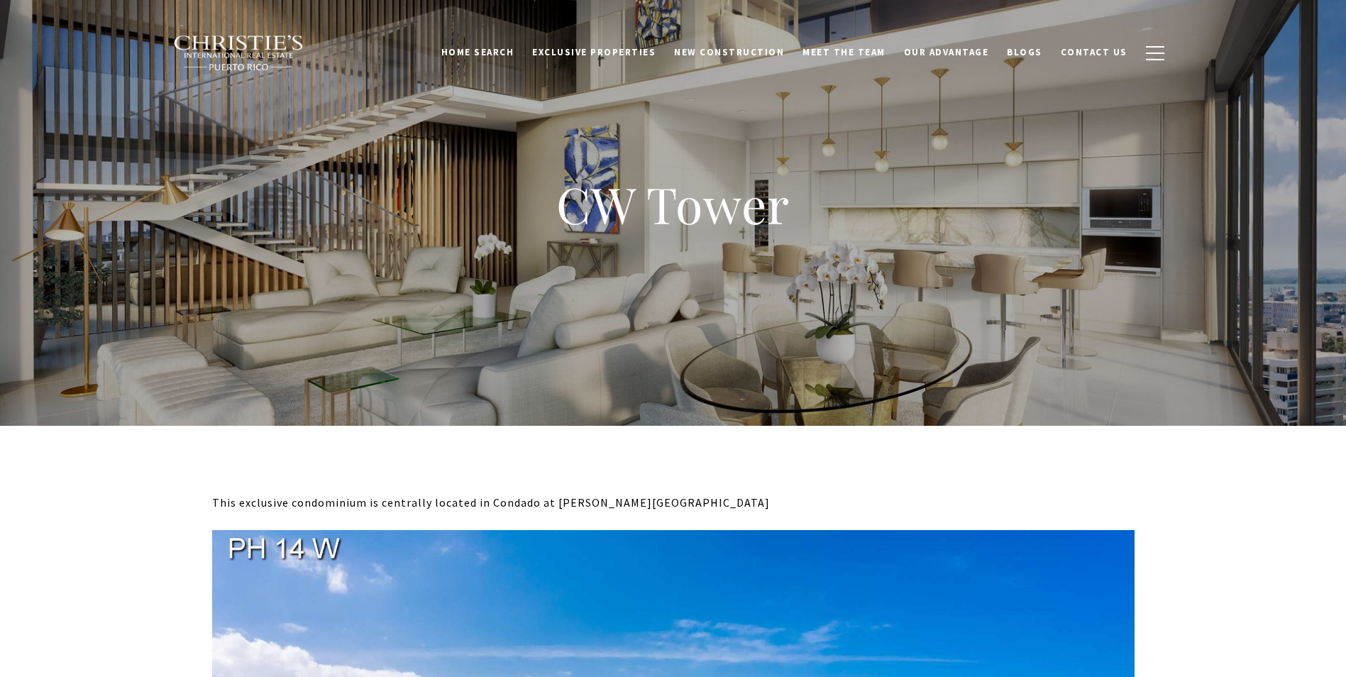  I want to click on span: Exclusive Properties, so click(594, 52).